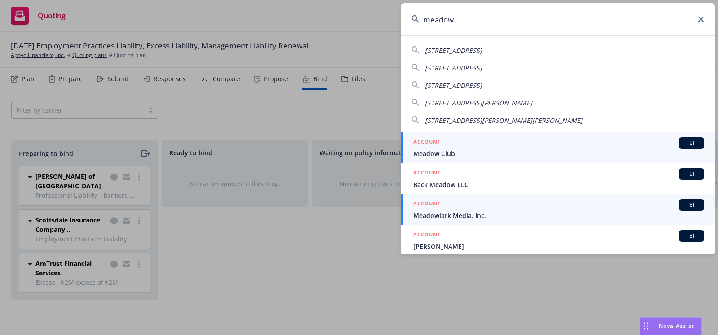 The height and width of the screenshot is (335, 718). What do you see at coordinates (559, 153) in the screenshot?
I see `span: Meadow Club` at bounding box center [559, 153].